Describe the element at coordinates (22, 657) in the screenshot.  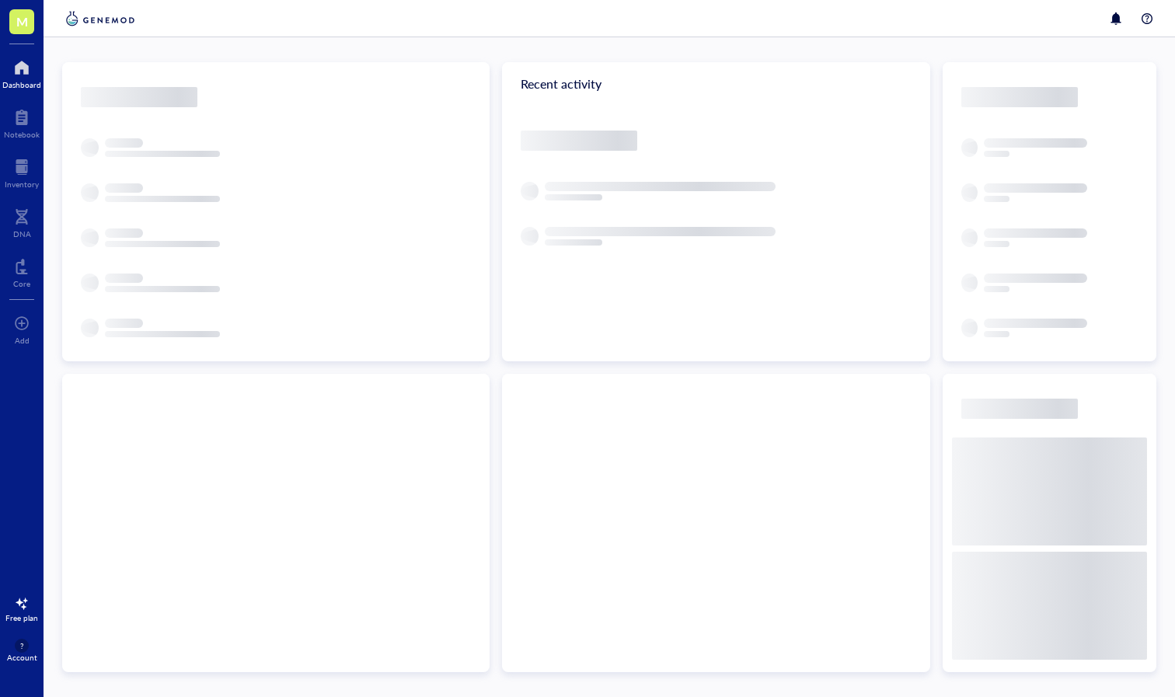
I see `div: Account` at that location.